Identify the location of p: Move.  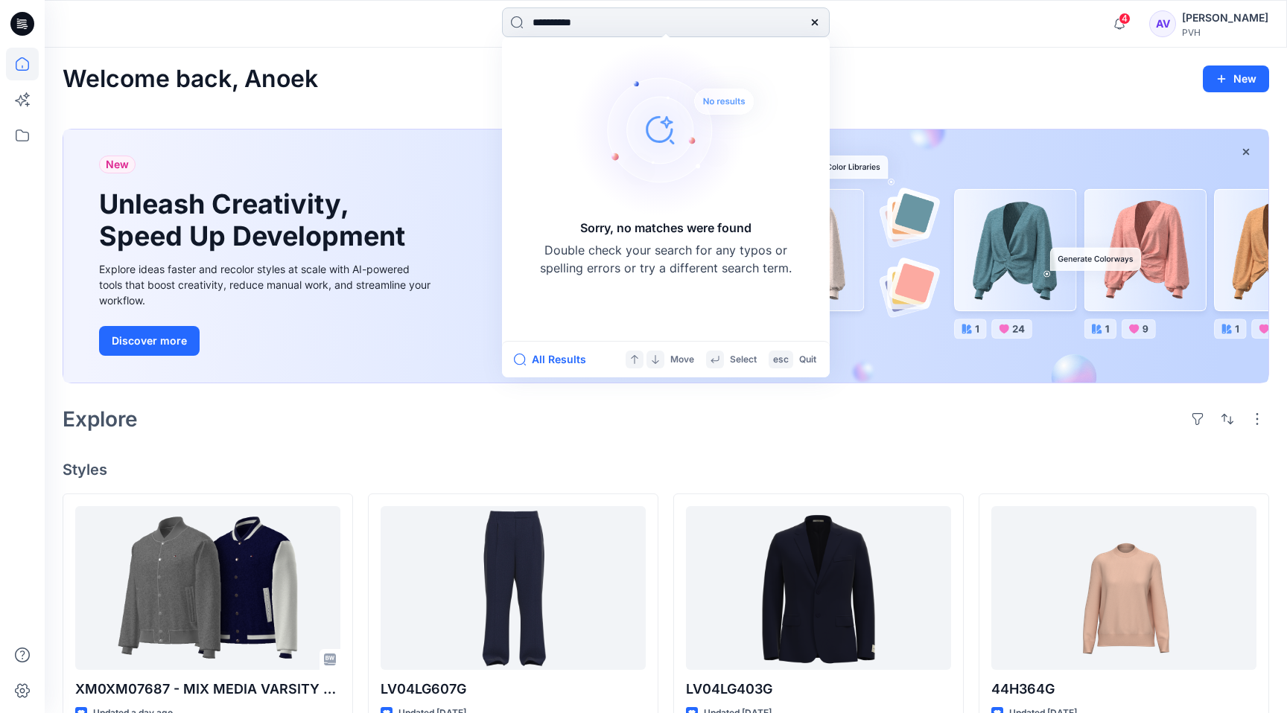
(682, 360).